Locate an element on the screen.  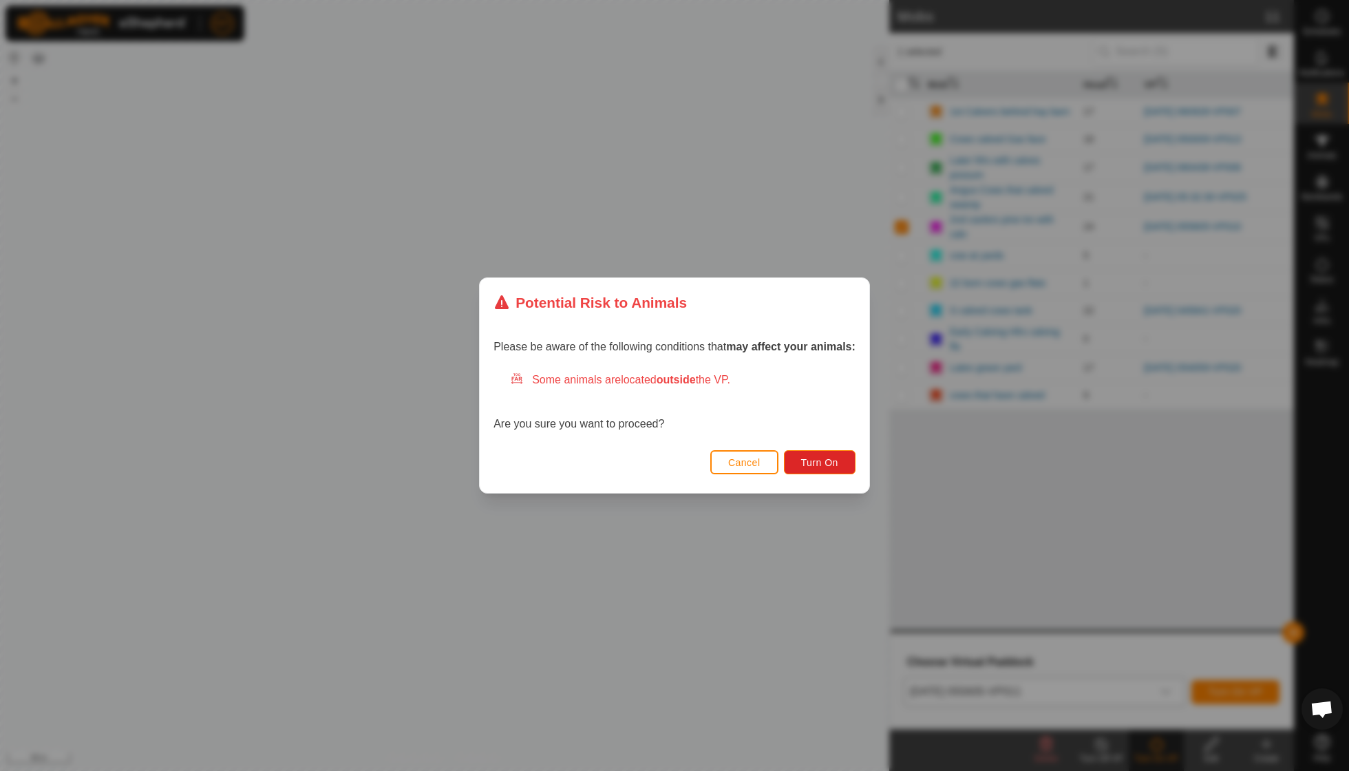
span: Please be aware of the following conditions that is located at coordinates (674, 346).